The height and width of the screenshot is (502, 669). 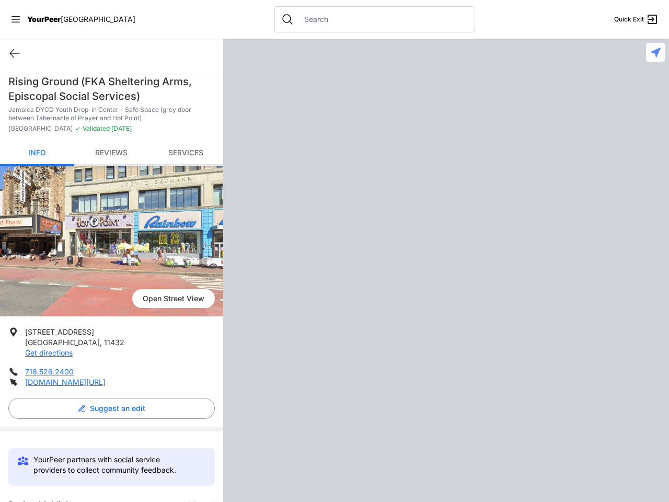 What do you see at coordinates (118, 408) in the screenshot?
I see `span: Suggest an edit` at bounding box center [118, 408].